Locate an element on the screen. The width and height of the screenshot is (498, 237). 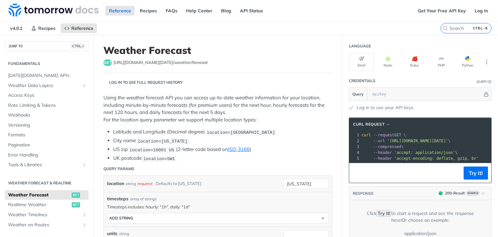
div: application/json is located at coordinates (420, 233).